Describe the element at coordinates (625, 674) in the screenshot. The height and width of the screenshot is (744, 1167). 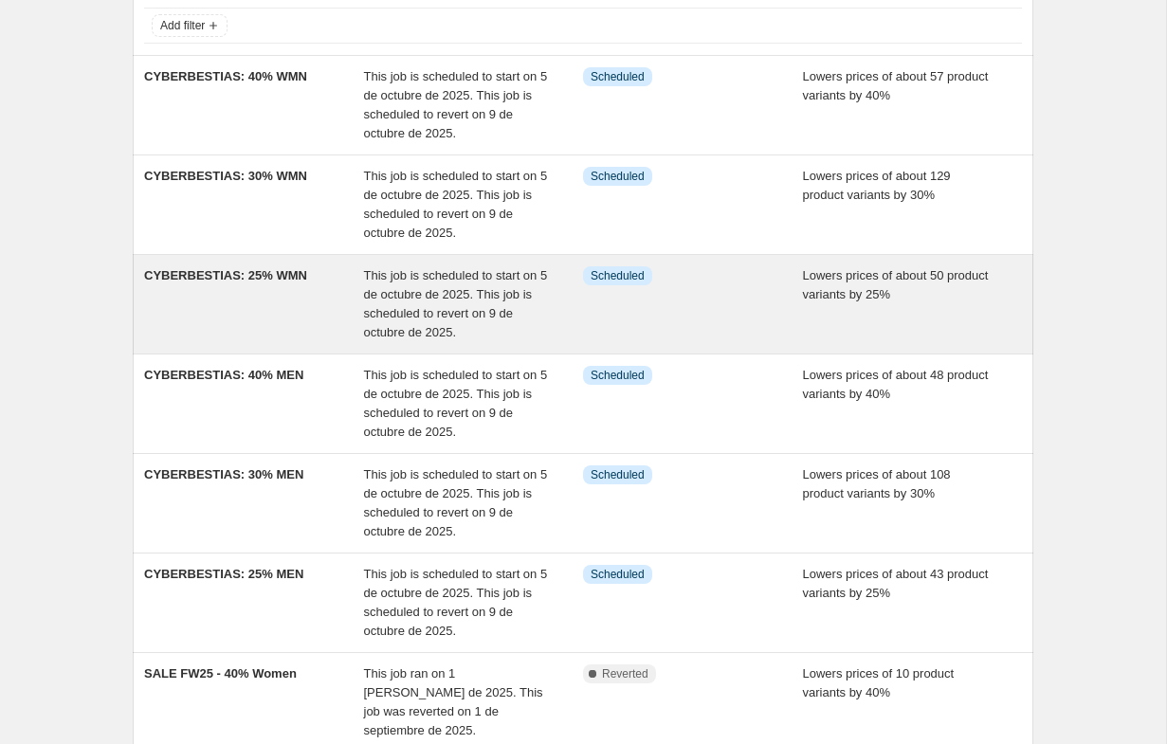
I see `span: Reverted` at that location.